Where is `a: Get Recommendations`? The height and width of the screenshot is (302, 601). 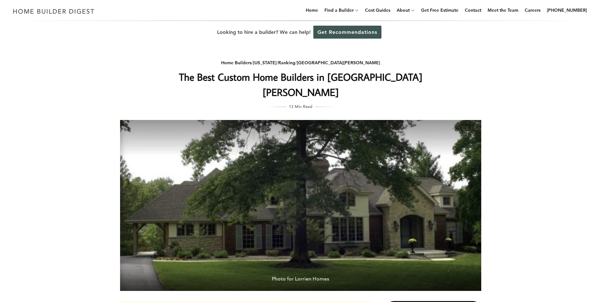 a: Get Recommendations is located at coordinates (347, 32).